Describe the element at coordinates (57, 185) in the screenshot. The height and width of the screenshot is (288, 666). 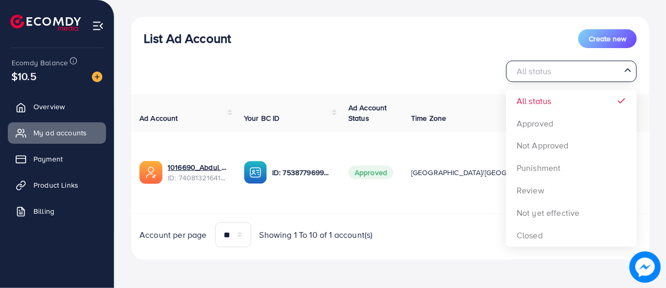
I see `a: Product Links` at that location.